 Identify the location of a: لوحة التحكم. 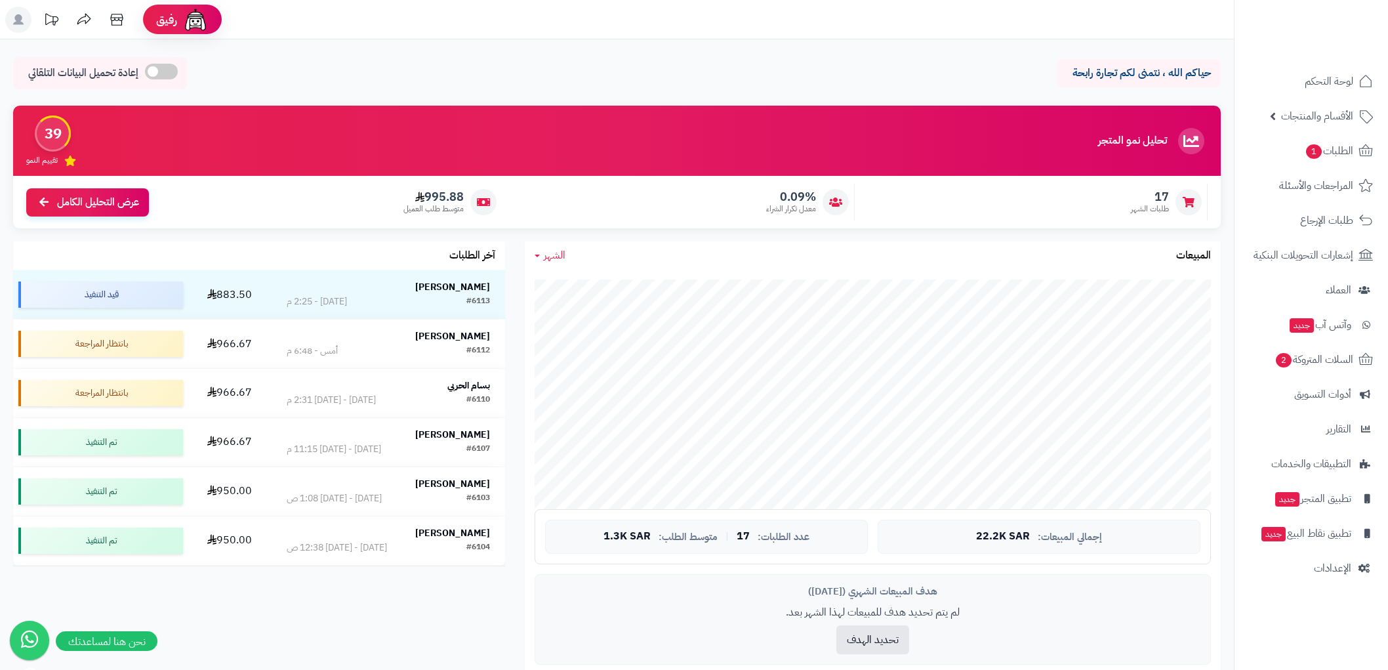
(1312, 81).